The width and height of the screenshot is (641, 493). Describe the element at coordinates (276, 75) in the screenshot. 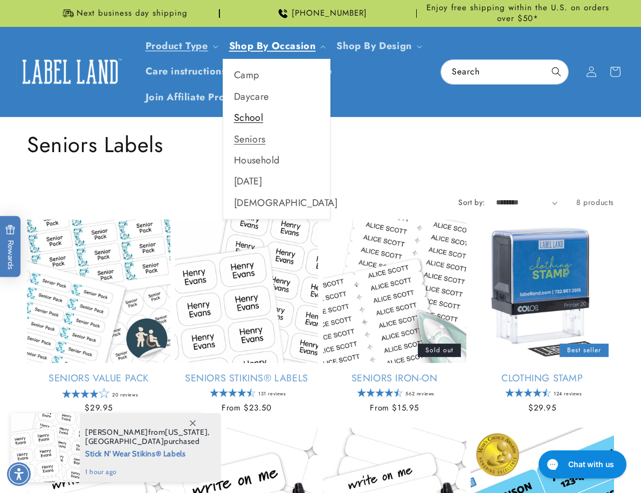

I see `a: Camp` at that location.